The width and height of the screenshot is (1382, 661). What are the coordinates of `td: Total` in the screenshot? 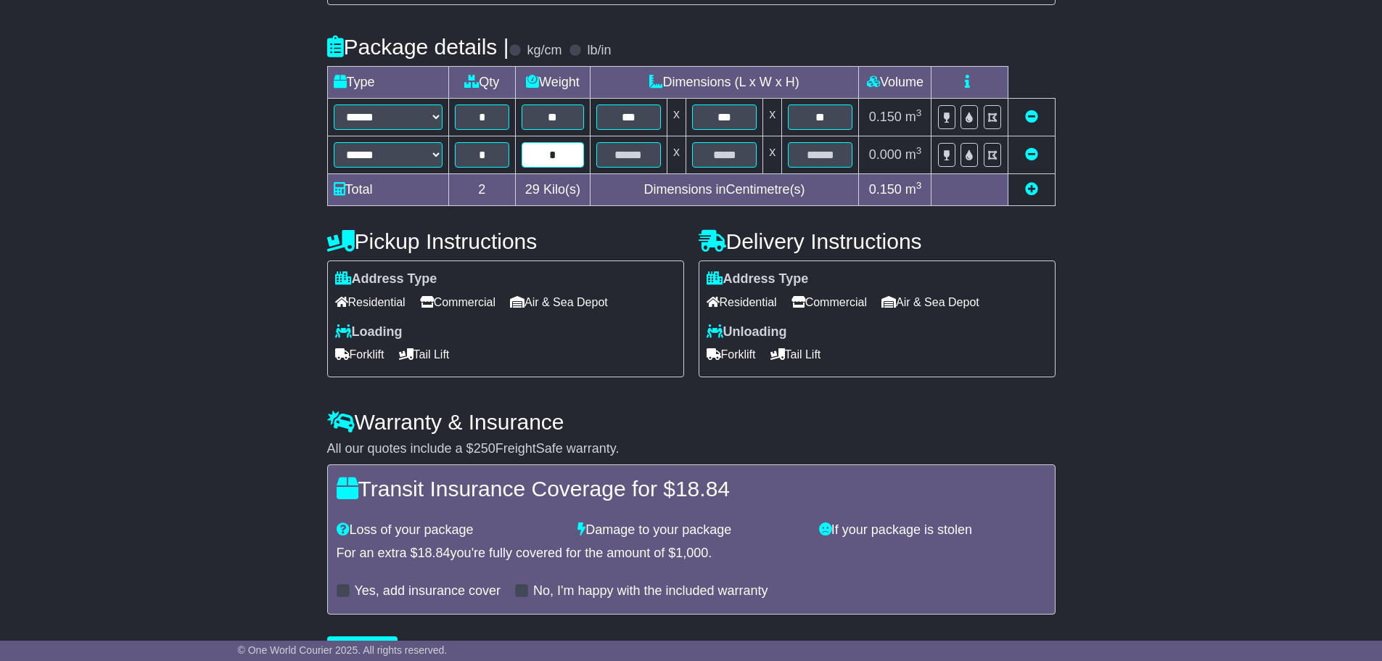 It's located at (387, 190).